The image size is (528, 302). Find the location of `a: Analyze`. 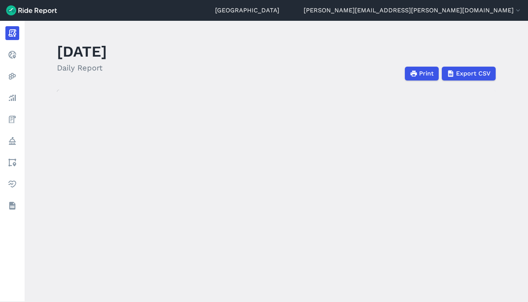

a: Analyze is located at coordinates (12, 98).